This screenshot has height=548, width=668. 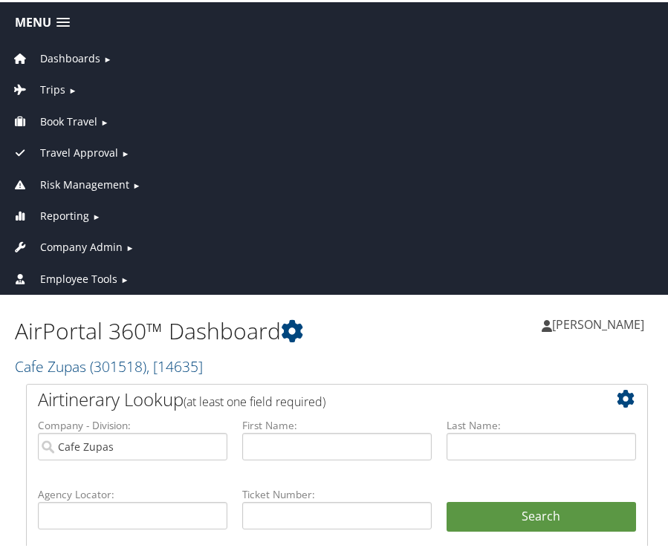 What do you see at coordinates (541, 515) in the screenshot?
I see `button: Search` at bounding box center [541, 515].